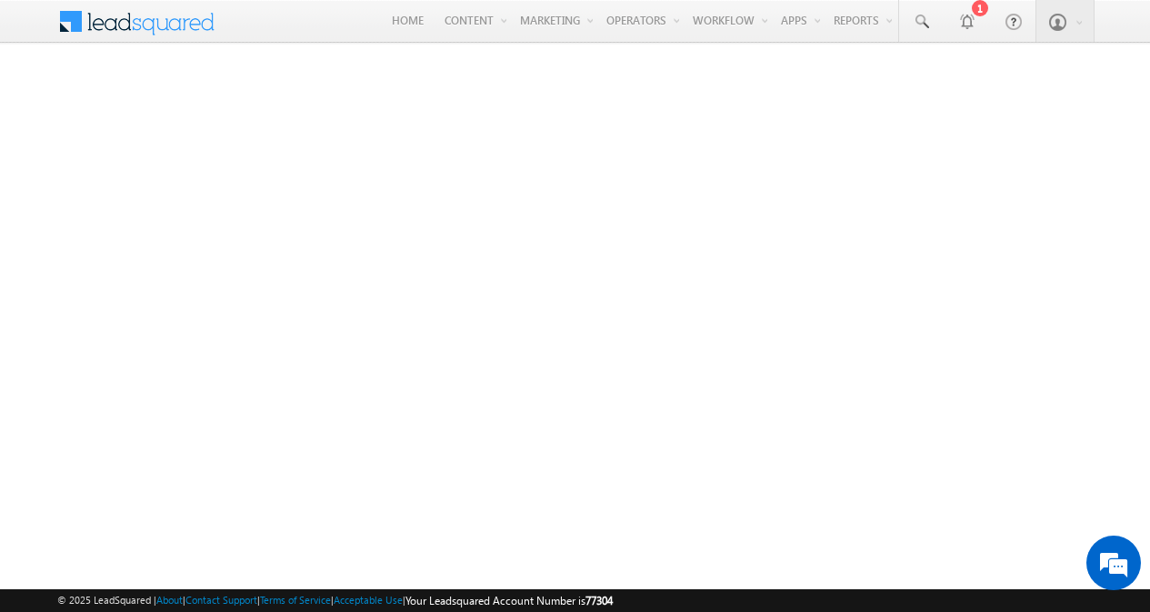 Image resolution: width=1150 pixels, height=612 pixels. Describe the element at coordinates (335, 600) in the screenshot. I see `span: © 2025 LeadSquared | | | | |` at that location.